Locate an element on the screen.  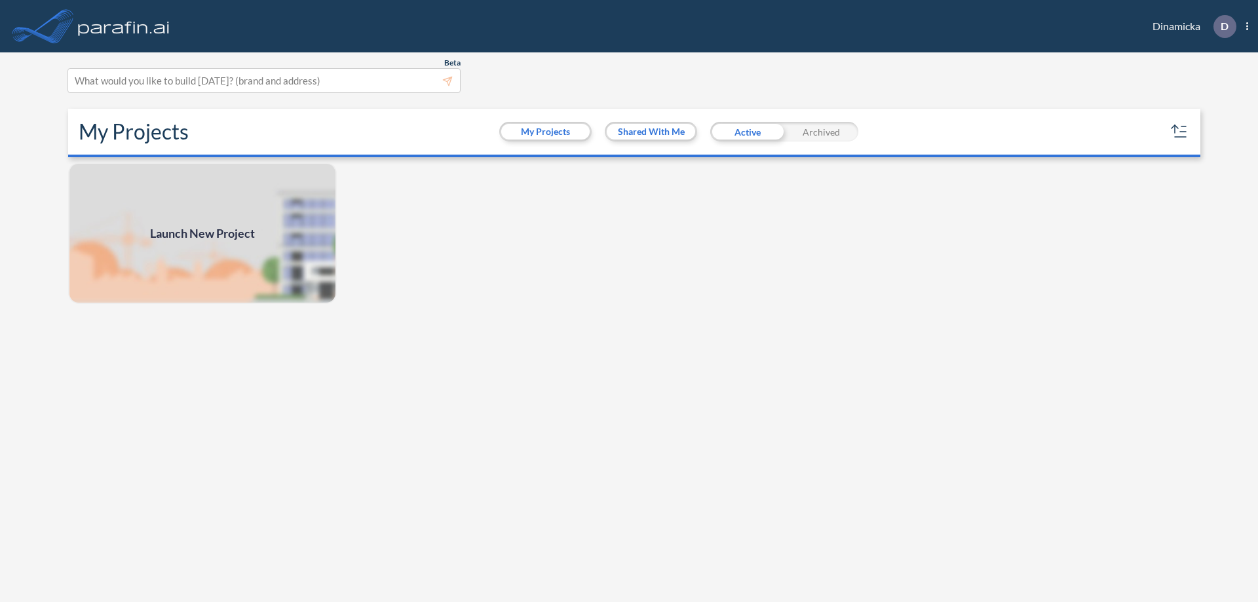
div: Active is located at coordinates (747, 132).